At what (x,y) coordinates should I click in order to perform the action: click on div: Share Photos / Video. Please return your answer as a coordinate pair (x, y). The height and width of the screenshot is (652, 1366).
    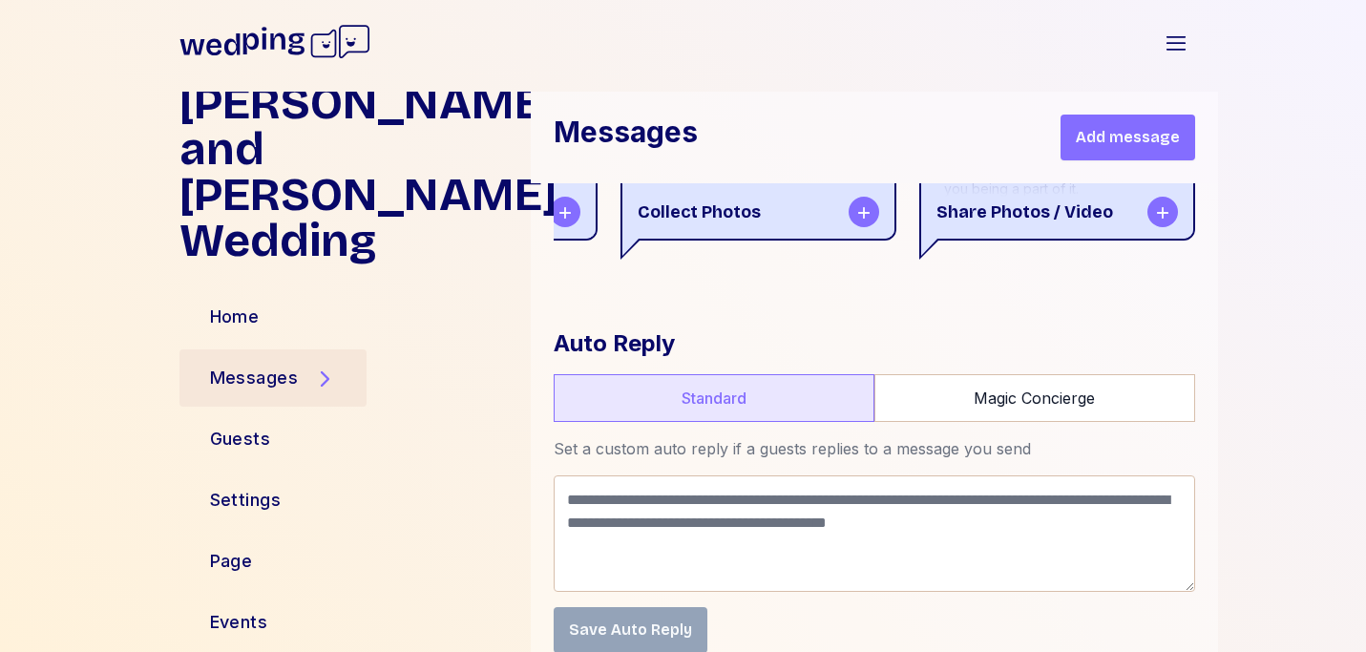
    Looking at the image, I should click on (1057, 212).